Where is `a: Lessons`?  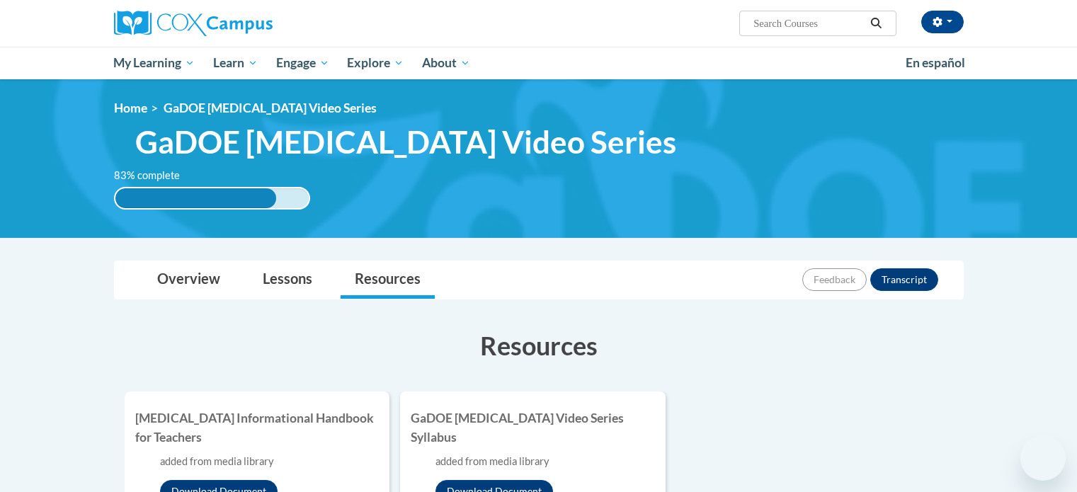 a: Lessons is located at coordinates (288, 280).